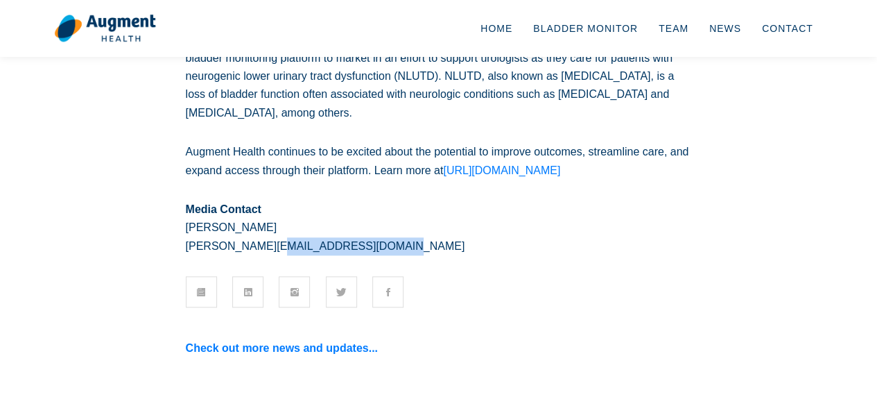 This screenshot has width=877, height=406. What do you see at coordinates (725, 28) in the screenshot?
I see `a: News` at bounding box center [725, 28].